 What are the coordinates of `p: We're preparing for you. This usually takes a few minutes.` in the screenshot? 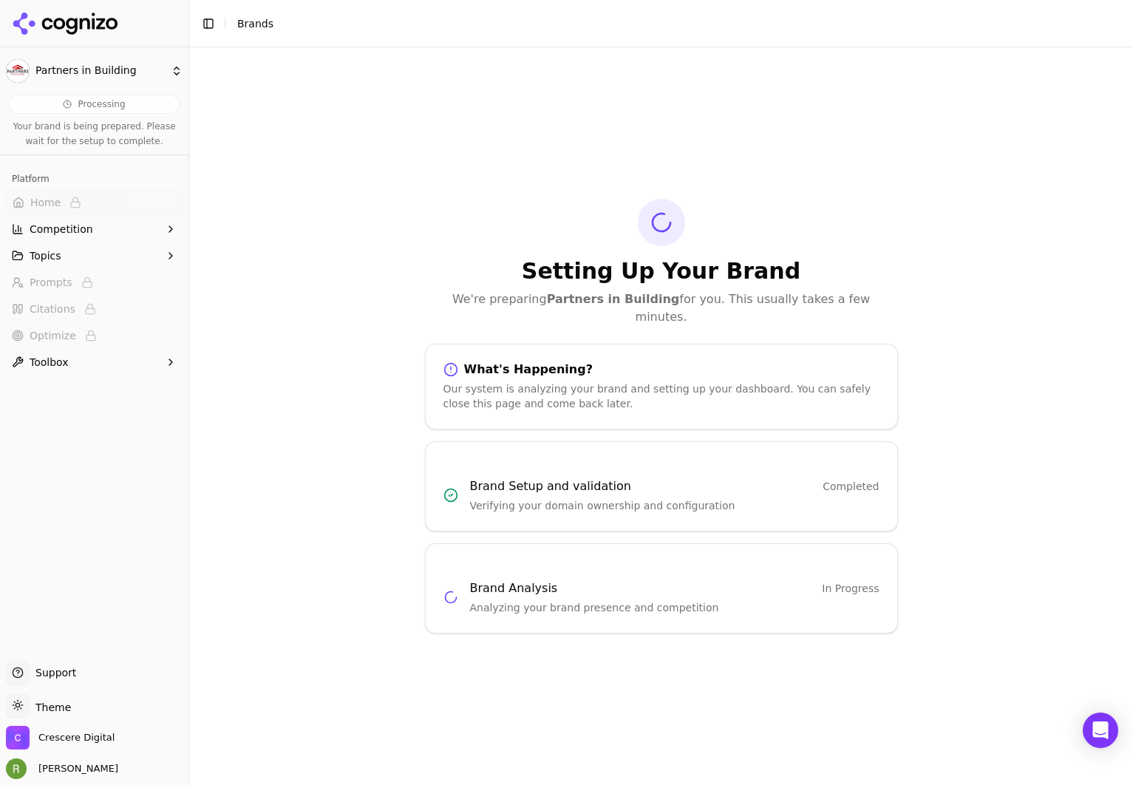 It's located at (662, 308).